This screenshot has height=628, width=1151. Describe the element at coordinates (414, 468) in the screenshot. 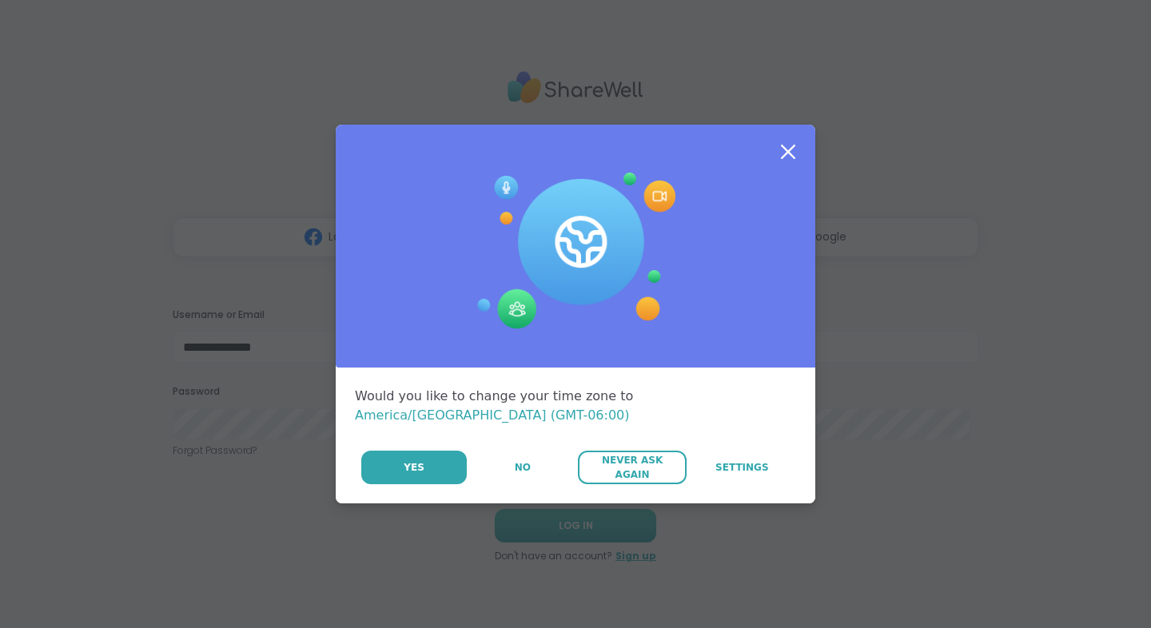

I see `button: Yes` at that location.